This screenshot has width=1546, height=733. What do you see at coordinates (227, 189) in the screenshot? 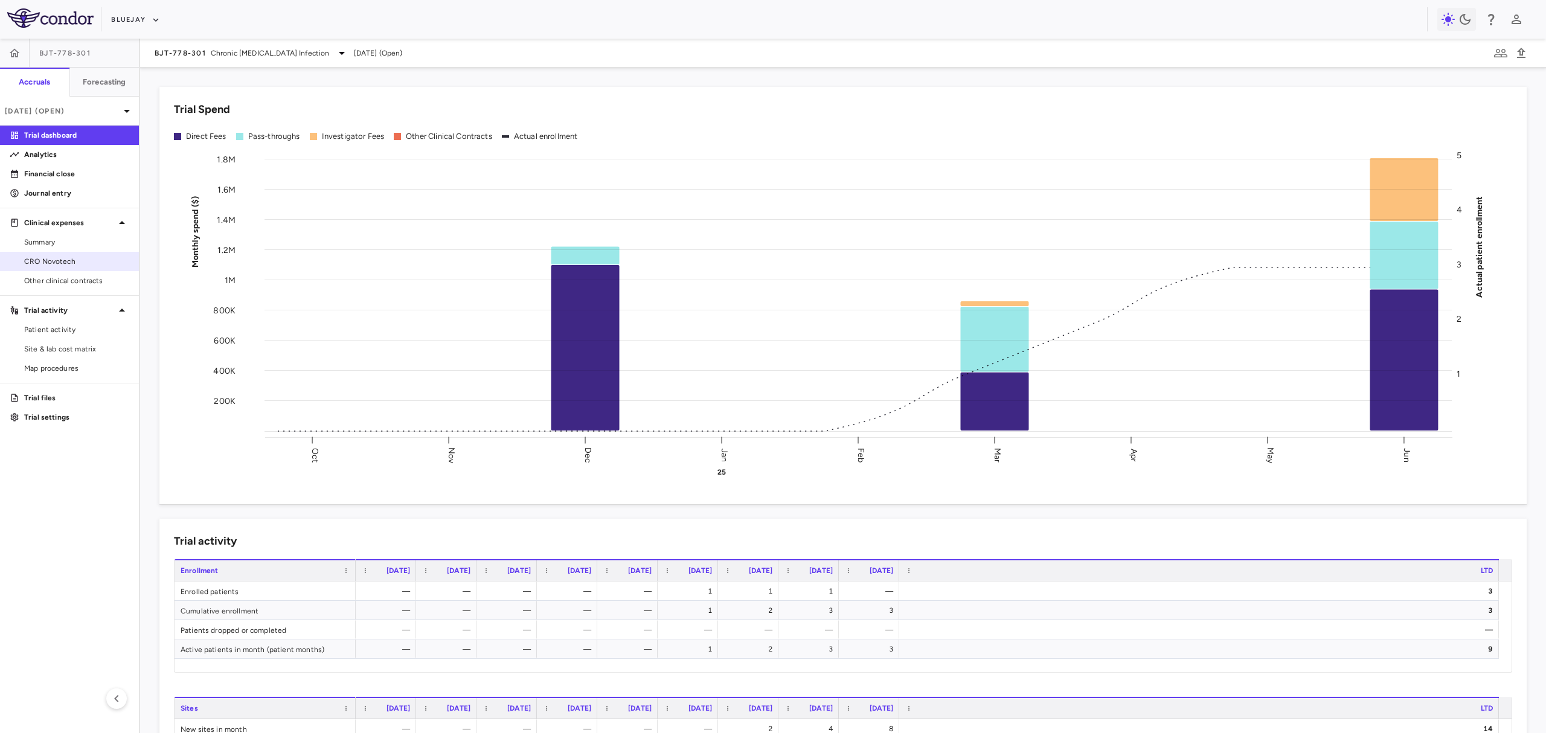
I see `tspan: 1.6M` at bounding box center [227, 189].